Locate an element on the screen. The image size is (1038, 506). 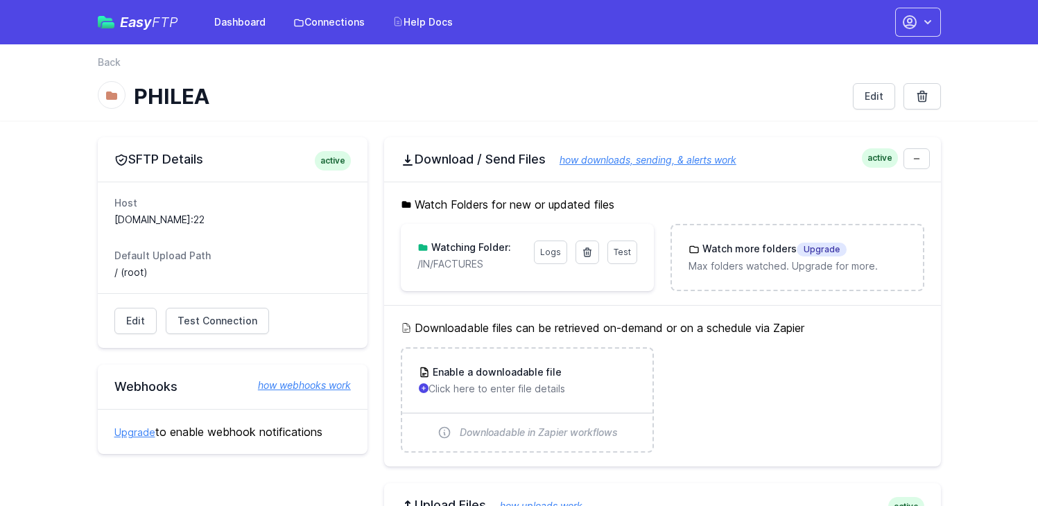
p: Max folders watched. Upgrade for more. is located at coordinates (797, 266).